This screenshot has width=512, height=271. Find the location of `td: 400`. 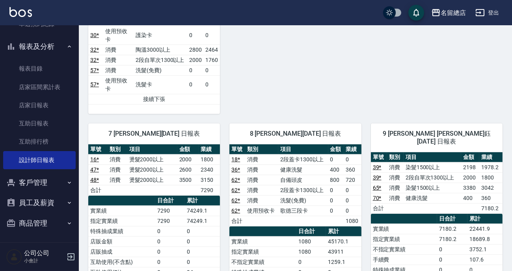

td: 400 is located at coordinates (470, 198).